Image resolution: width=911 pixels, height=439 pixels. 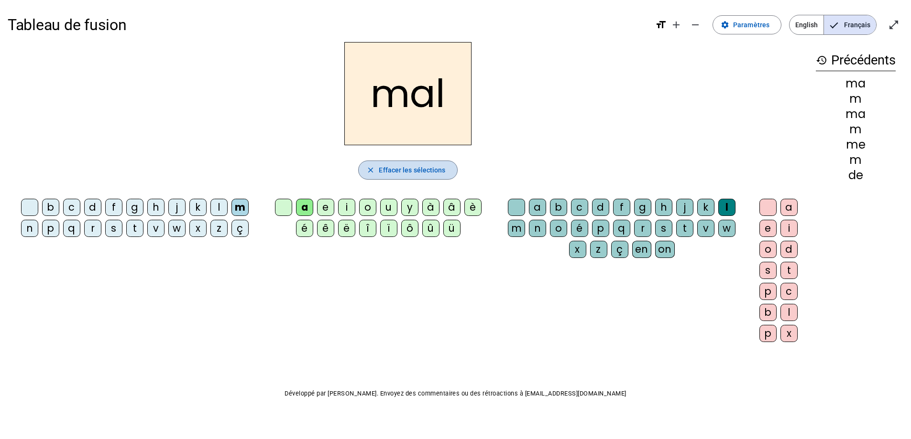 I want to click on div: î, so click(x=368, y=229).